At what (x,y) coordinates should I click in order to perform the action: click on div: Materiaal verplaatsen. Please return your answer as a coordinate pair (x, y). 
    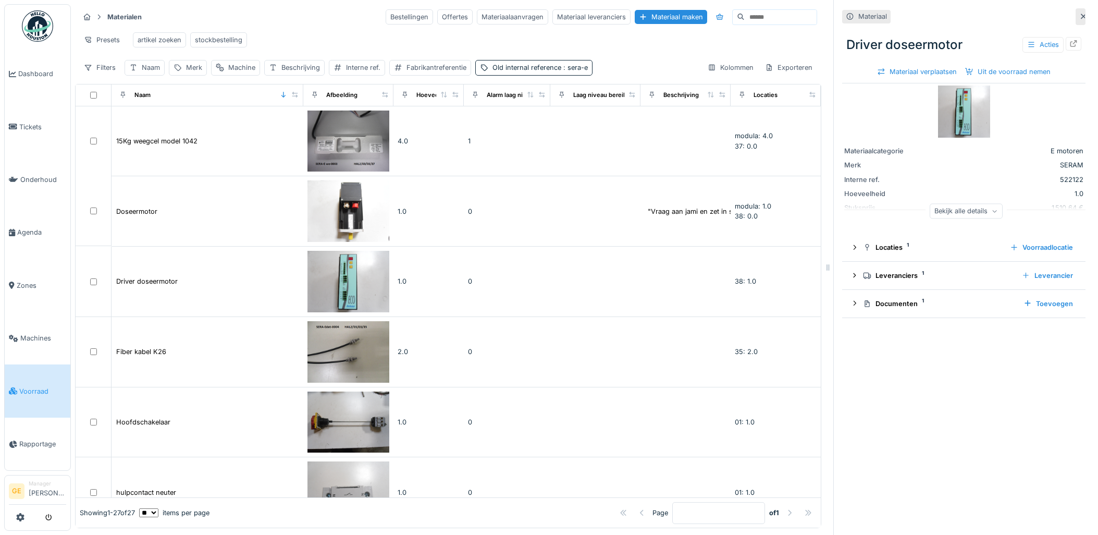
    Looking at the image, I should click on (917, 71).